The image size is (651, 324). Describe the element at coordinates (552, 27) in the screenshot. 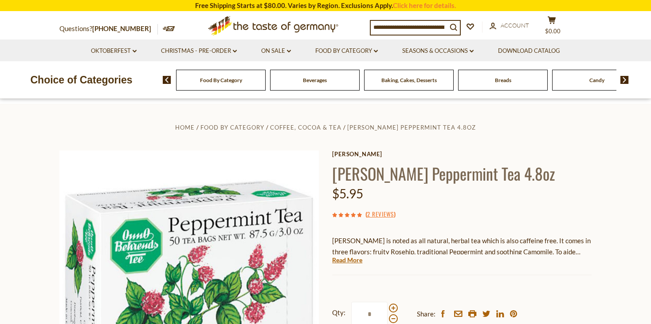

I see `button: $0.00` at that location.